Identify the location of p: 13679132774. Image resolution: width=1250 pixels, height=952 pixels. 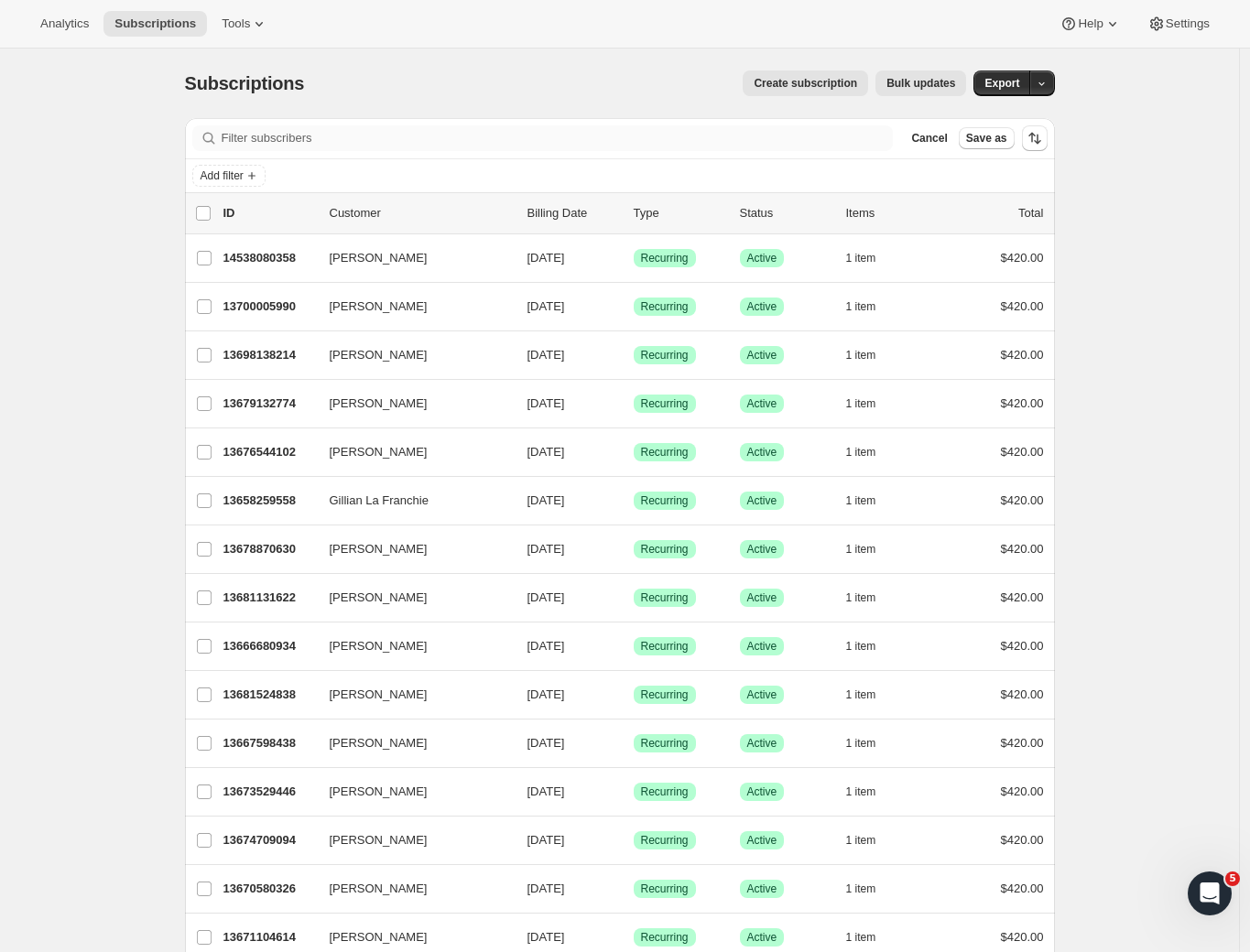
(269, 404).